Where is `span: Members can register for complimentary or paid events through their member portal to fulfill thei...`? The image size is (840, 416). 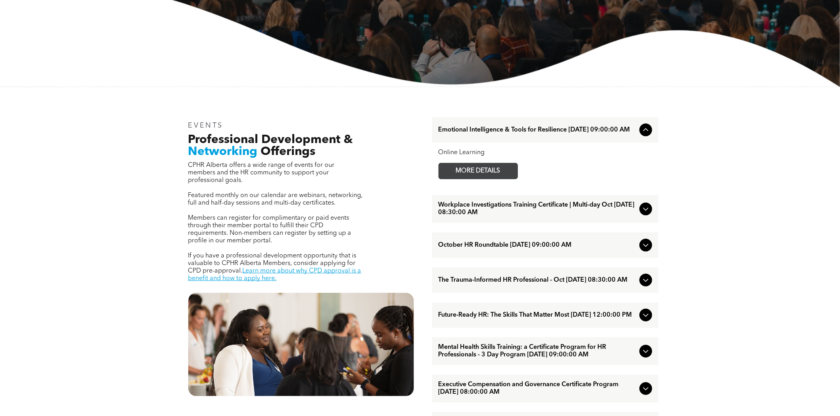
span: Members can register for complimentary or paid events through their member portal to fulfill thei... is located at coordinates (270, 229).